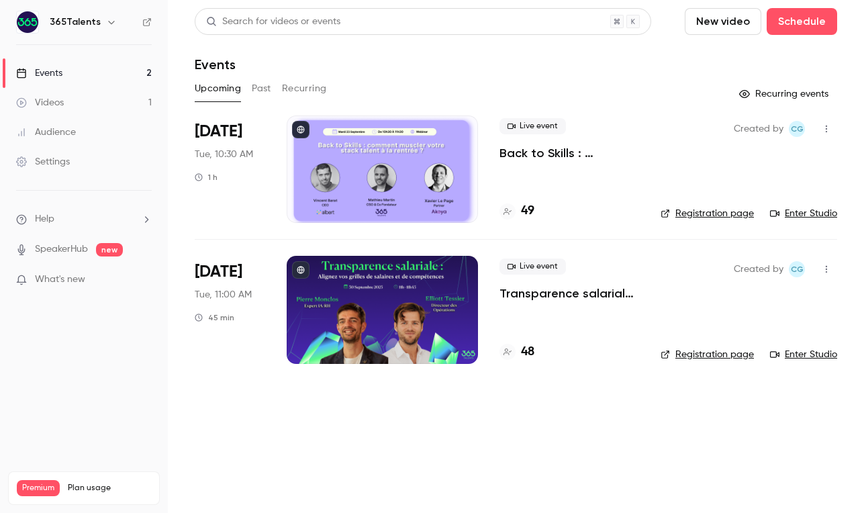 Image resolution: width=864 pixels, height=513 pixels. What do you see at coordinates (528, 352) in the screenshot?
I see `h4: 48` at bounding box center [528, 352].